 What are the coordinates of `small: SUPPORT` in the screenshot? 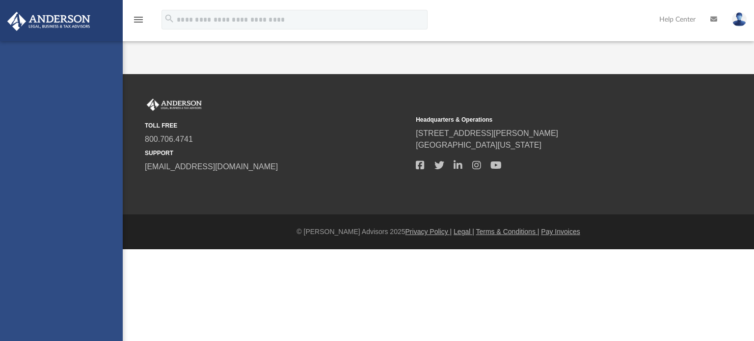 It's located at (277, 153).